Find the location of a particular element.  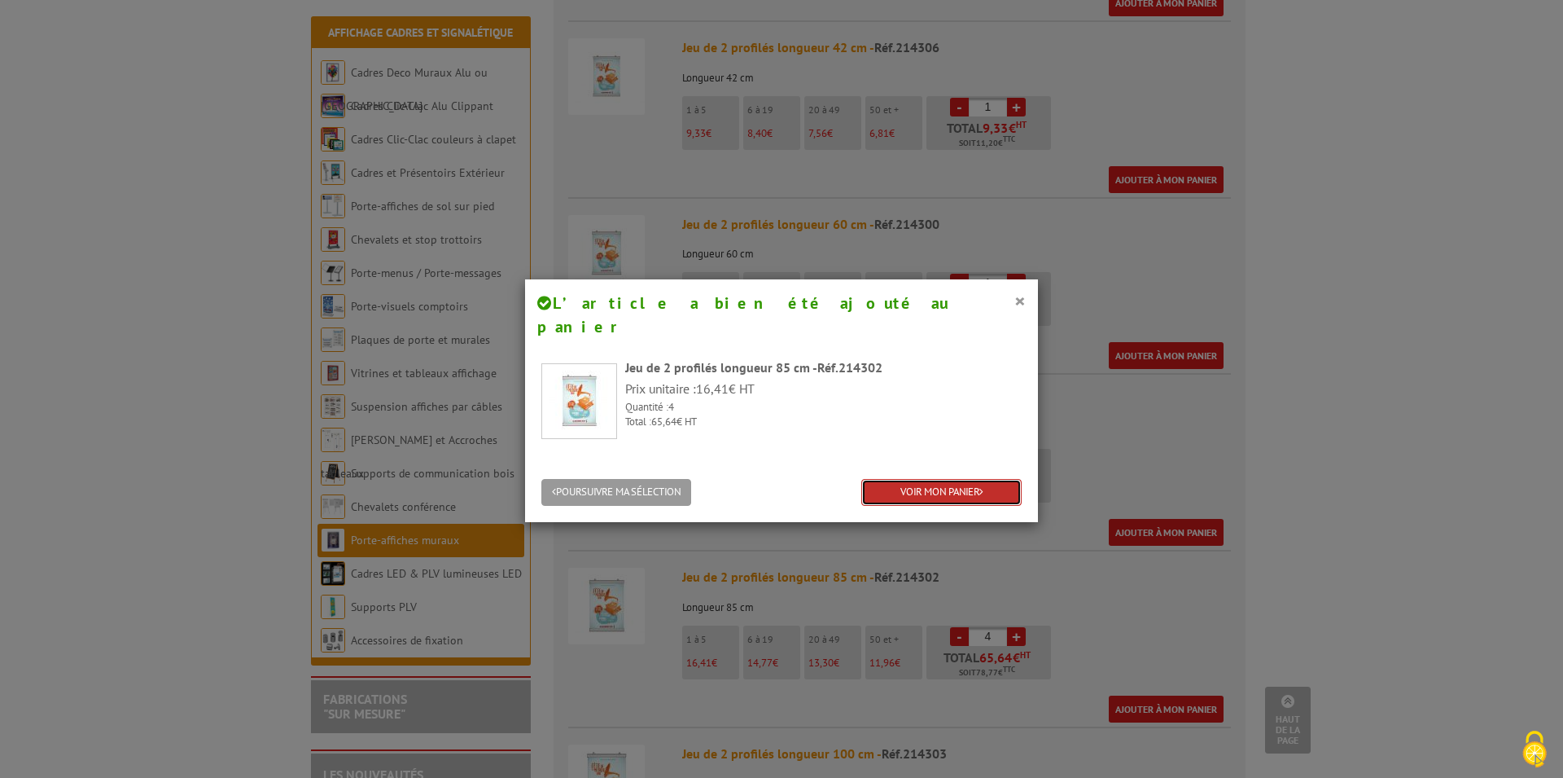

span: 65,64 is located at coordinates (664, 421).